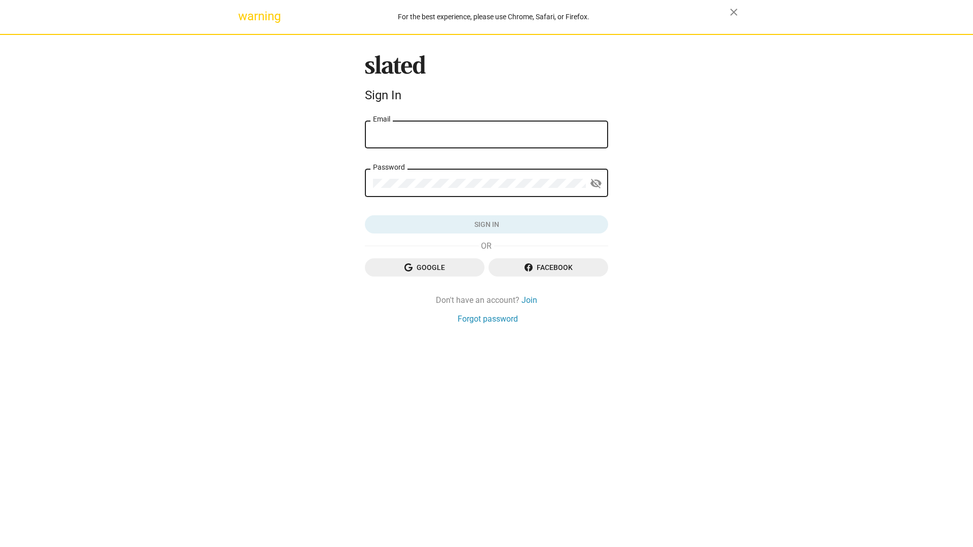  I want to click on sl-branding: Sign In, so click(486, 81).